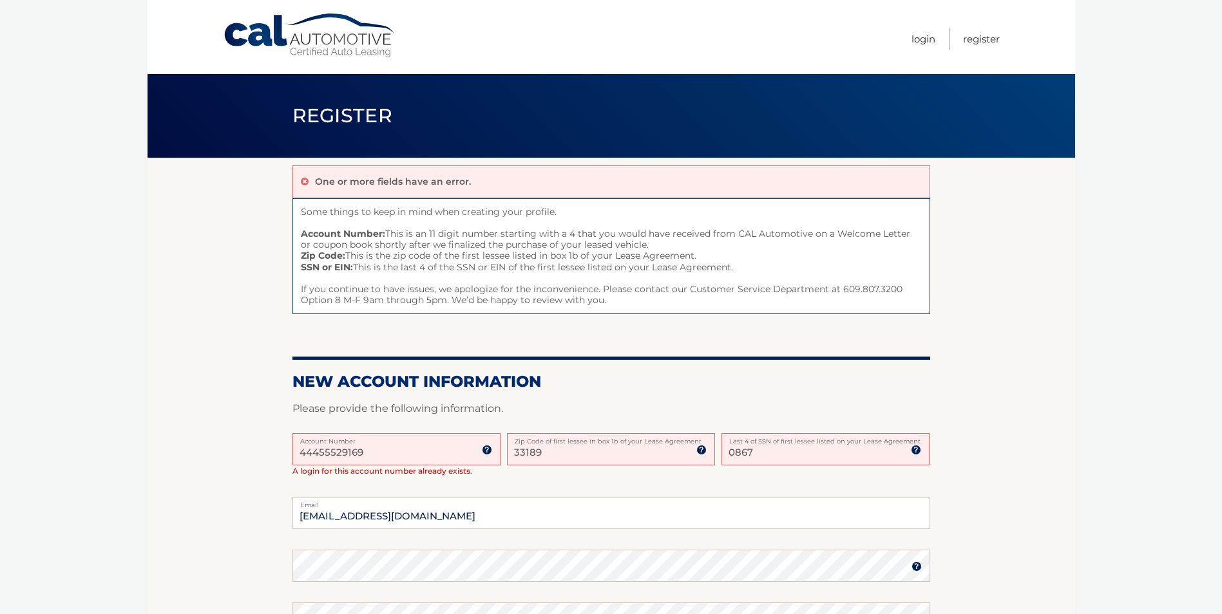 The width and height of the screenshot is (1222, 614). I want to click on input: SSN or EIN (last 4 digits only), so click(825, 449).